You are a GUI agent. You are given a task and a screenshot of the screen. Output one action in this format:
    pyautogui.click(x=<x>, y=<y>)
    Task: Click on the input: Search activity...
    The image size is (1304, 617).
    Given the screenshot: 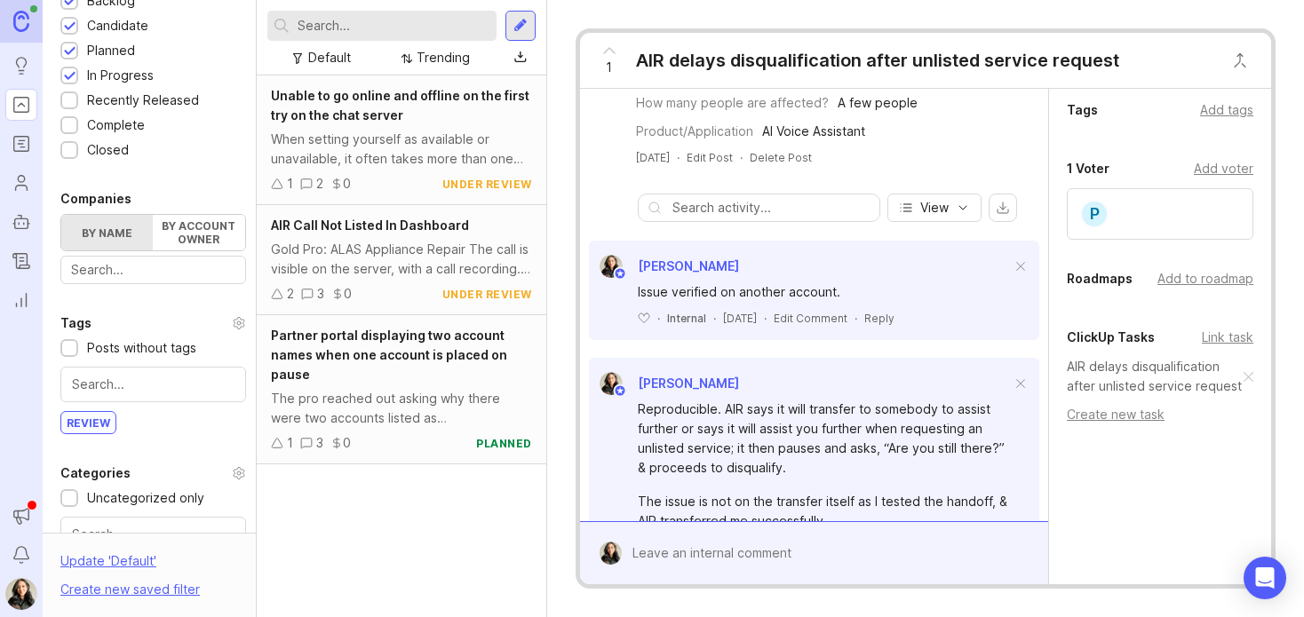 What is the action you would take?
    pyautogui.click(x=771, y=208)
    